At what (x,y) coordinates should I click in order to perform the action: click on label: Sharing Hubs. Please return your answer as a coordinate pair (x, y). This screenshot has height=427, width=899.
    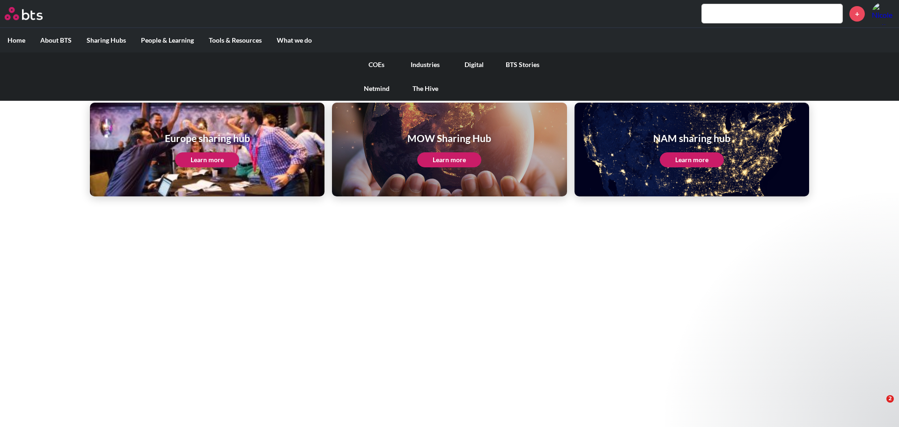
    Looking at the image, I should click on (106, 40).